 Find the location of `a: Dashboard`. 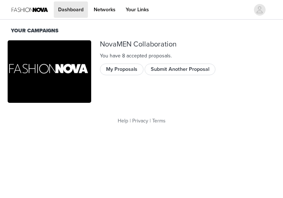

a: Dashboard is located at coordinates (71, 9).